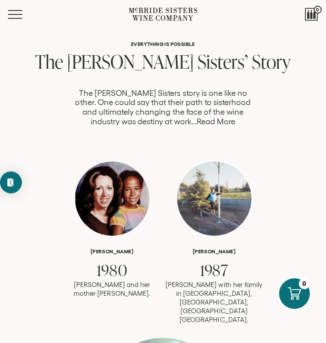 The image size is (326, 343). What do you see at coordinates (24, 14) in the screenshot?
I see `button: Mobile Menu Trigger` at bounding box center [24, 14].